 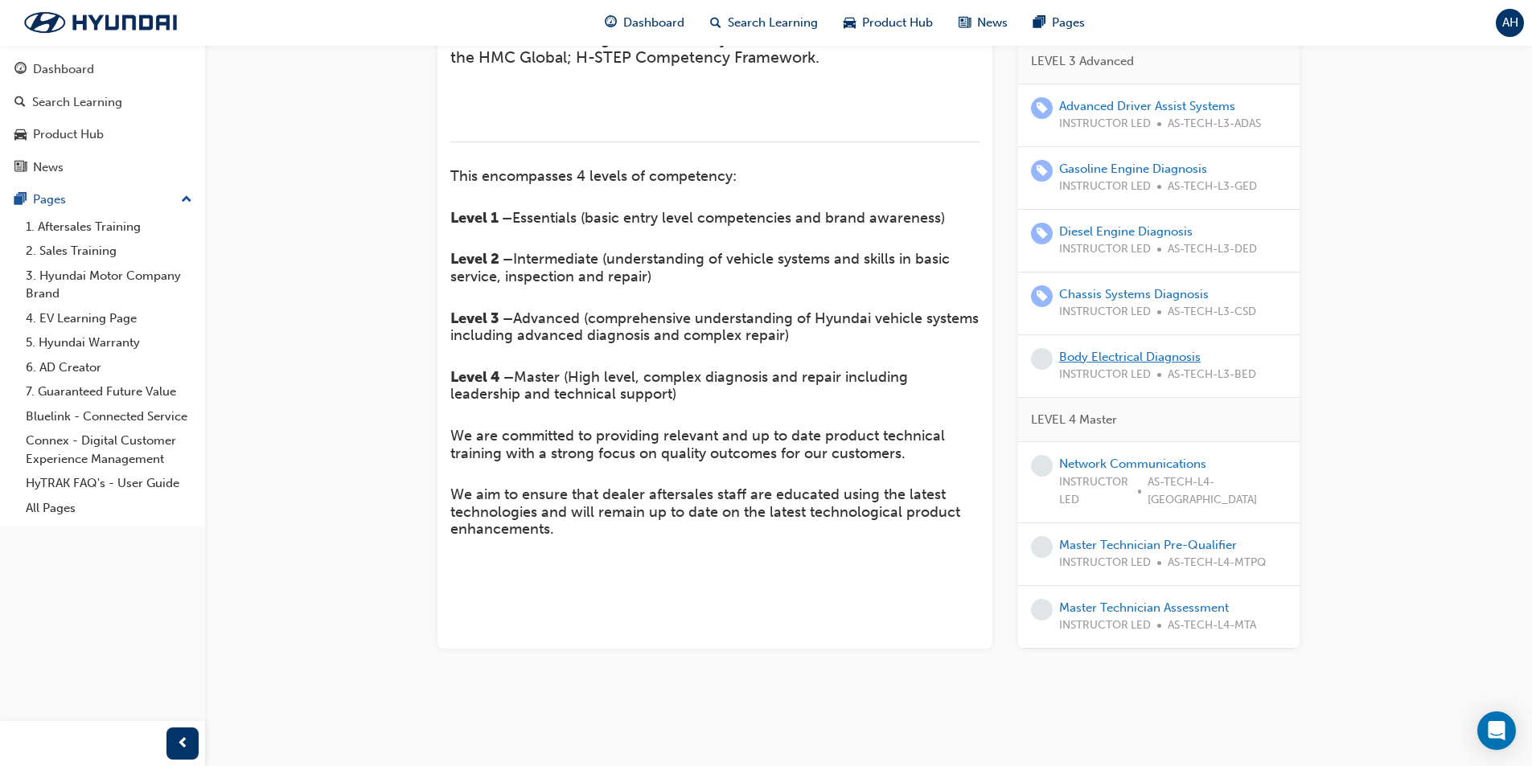 What do you see at coordinates (109, 508) in the screenshot?
I see `a: All Pages` at bounding box center [109, 508].